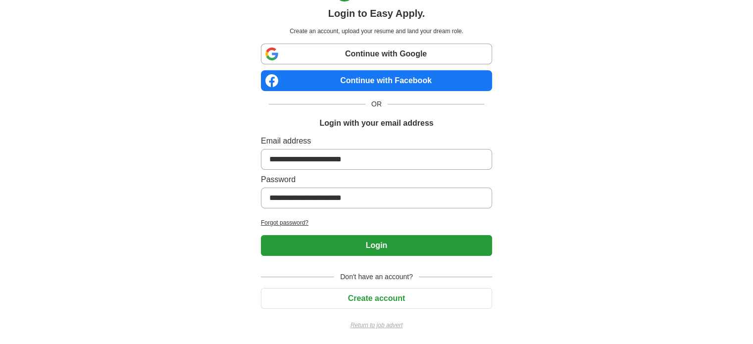  What do you see at coordinates (376, 54) in the screenshot?
I see `a: Continue with Google` at bounding box center [376, 54].